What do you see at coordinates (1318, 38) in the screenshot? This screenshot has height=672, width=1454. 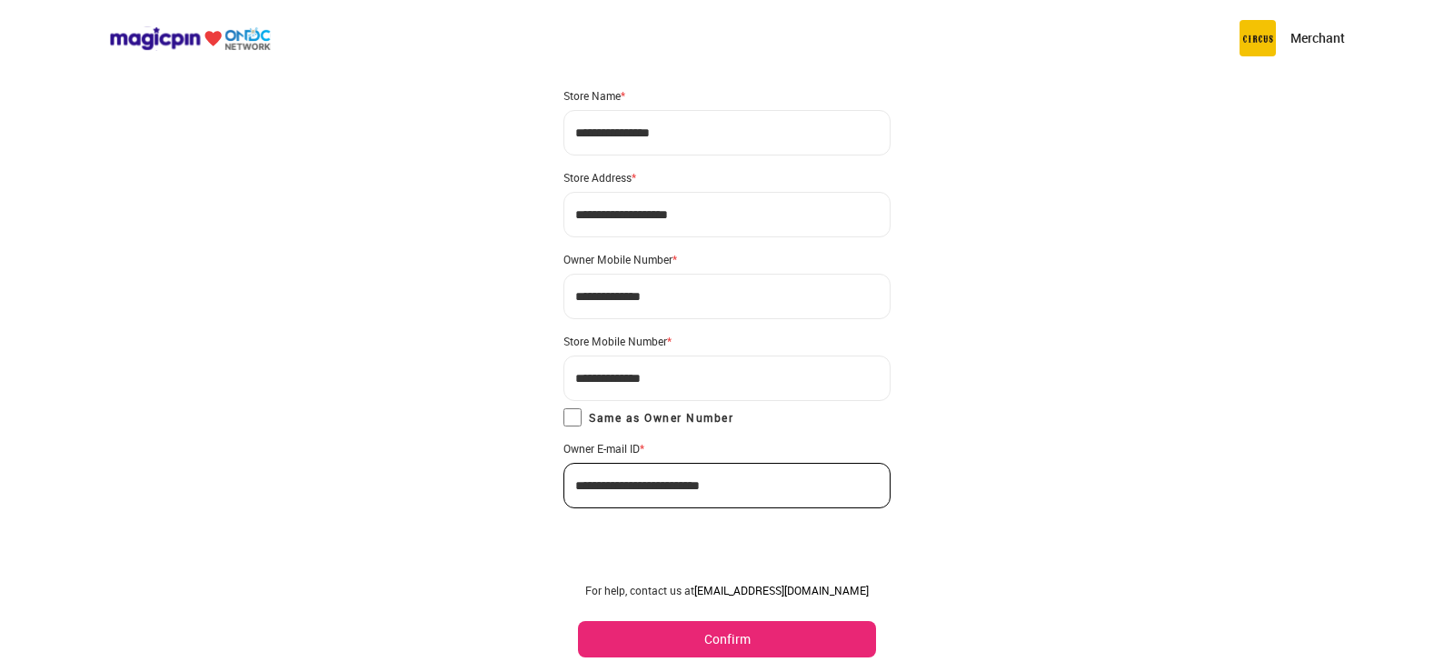 I see `p: Merchant` at bounding box center [1318, 38].